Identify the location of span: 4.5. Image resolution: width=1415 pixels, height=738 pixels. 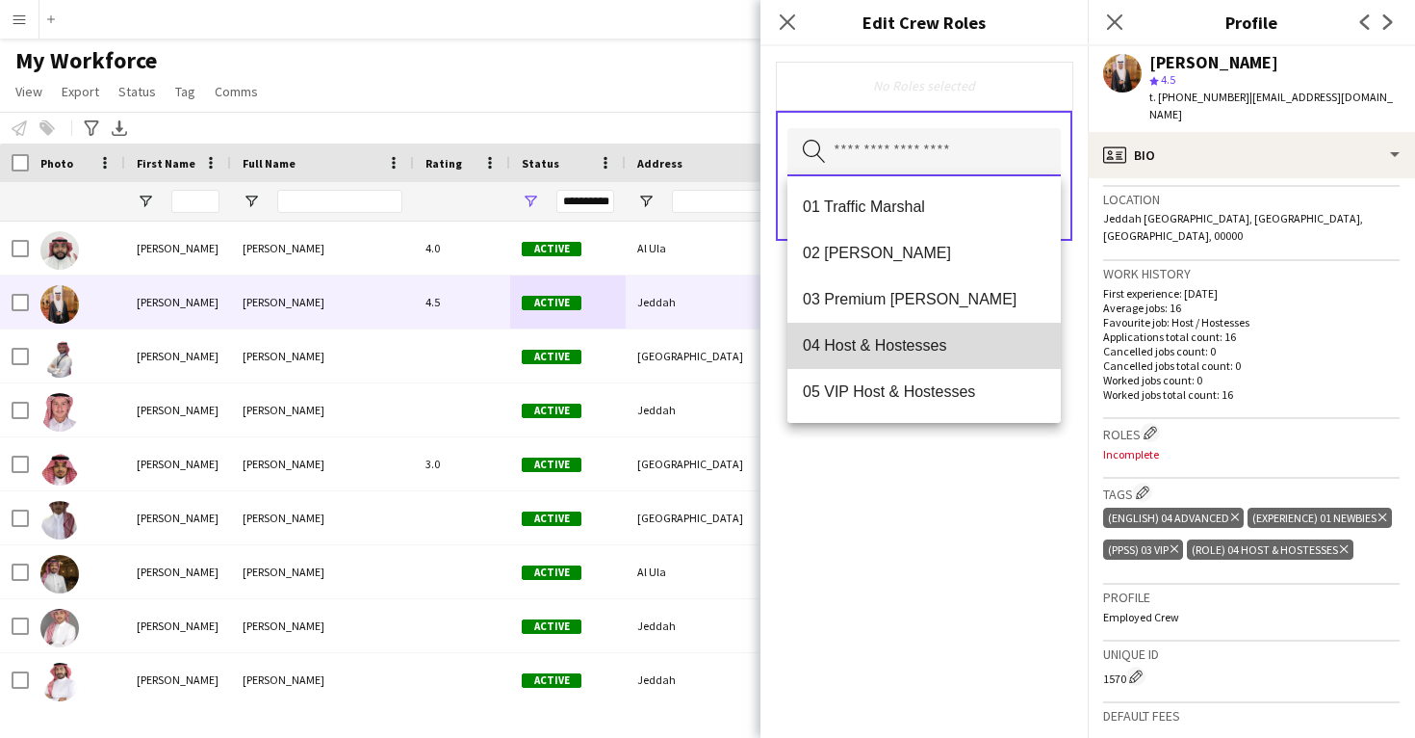
(1168, 79).